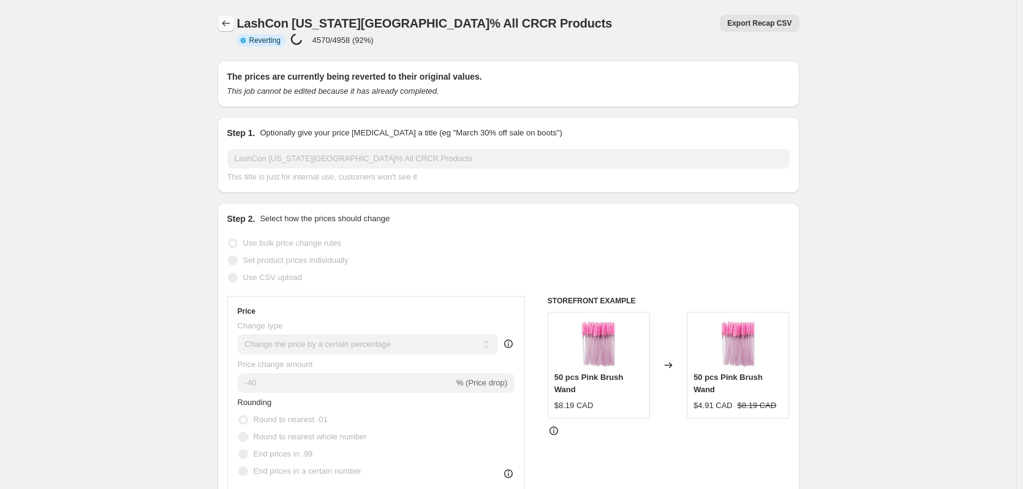 The width and height of the screenshot is (1023, 489). Describe the element at coordinates (308, 471) in the screenshot. I see `span: End prices in a certain number` at that location.